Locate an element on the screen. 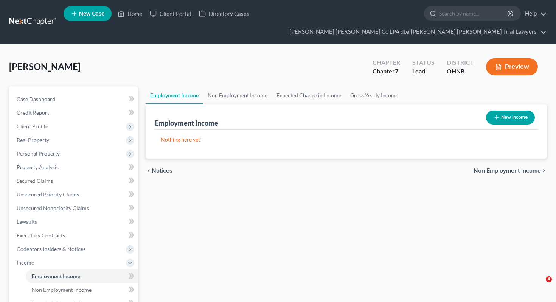  a: Directory Cases is located at coordinates (224, 14).